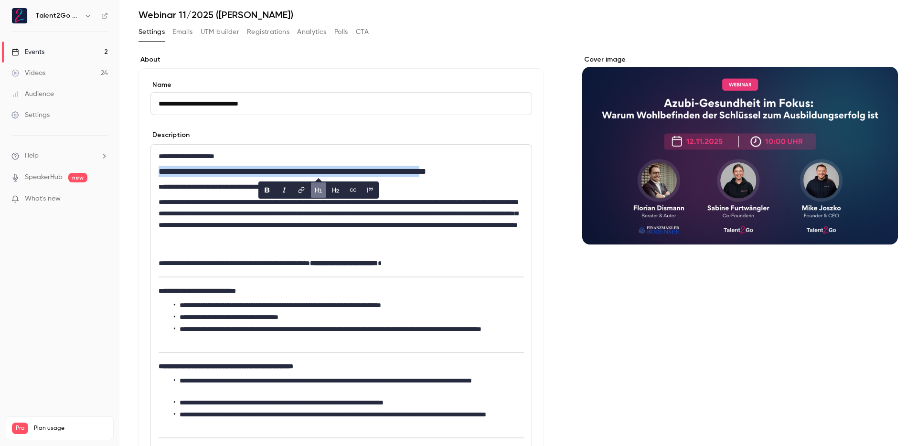  What do you see at coordinates (220, 32) in the screenshot?
I see `button: UTM builder` at bounding box center [220, 32].